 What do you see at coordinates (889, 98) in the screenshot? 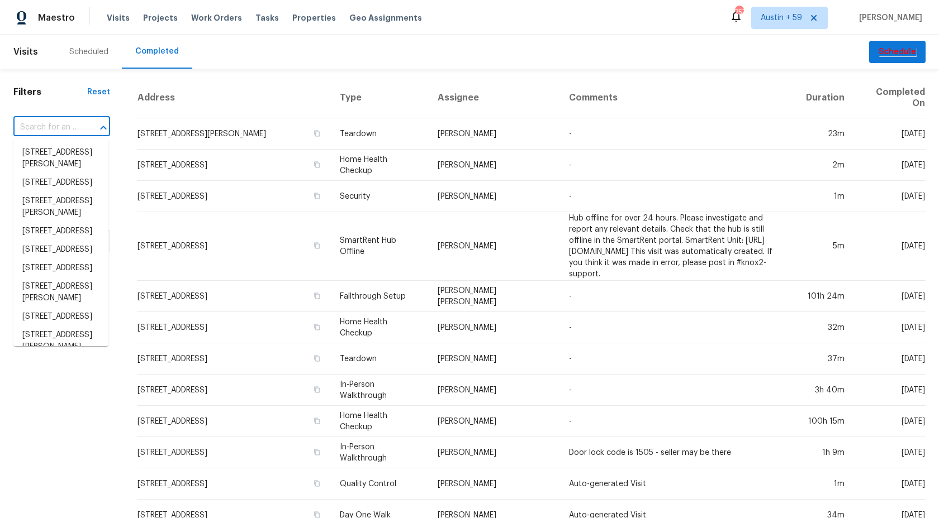
I see `th: Completed On` at bounding box center [889, 98].